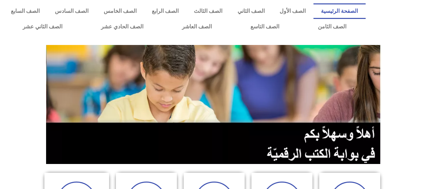  What do you see at coordinates (251, 11) in the screenshot?
I see `a: الصف الثاني` at bounding box center [251, 11].